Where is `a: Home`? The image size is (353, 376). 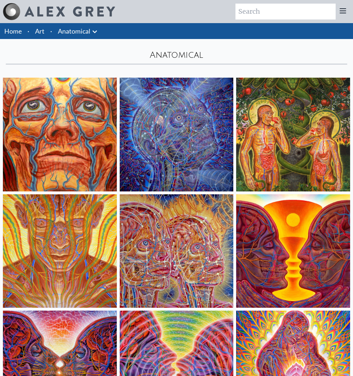 a: Home is located at coordinates (13, 31).